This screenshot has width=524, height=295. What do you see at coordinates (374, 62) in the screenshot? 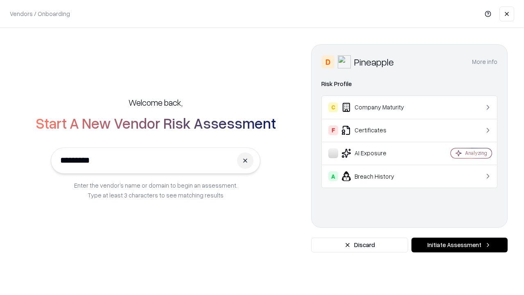
I see `div: Pineapple` at bounding box center [374, 62].